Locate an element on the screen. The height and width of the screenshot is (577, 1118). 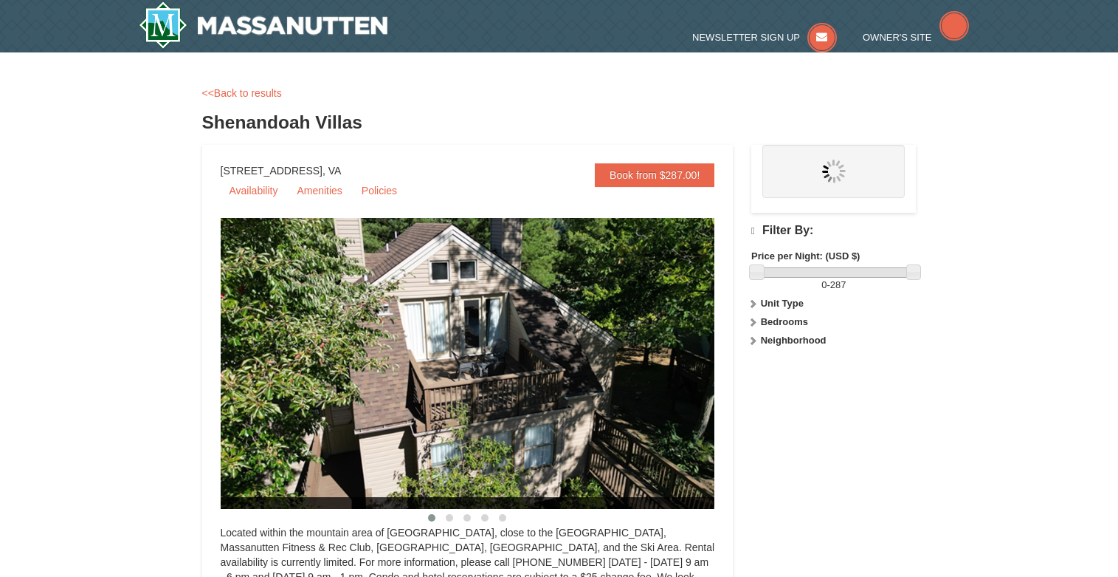
strong: Unit Type is located at coordinates (783, 303).